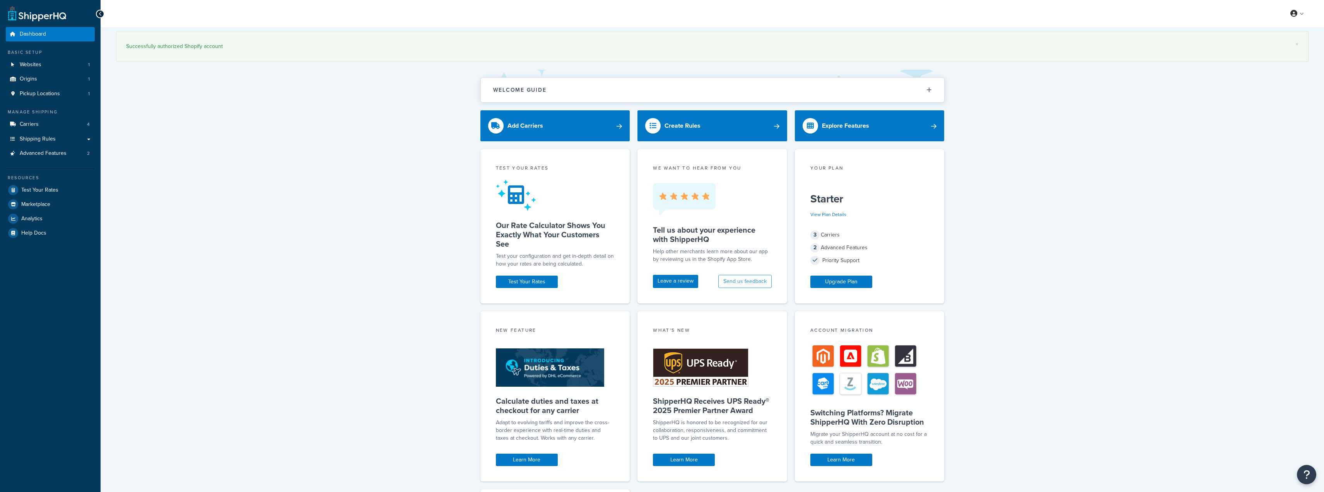  I want to click on li: Dashboard, so click(50, 34).